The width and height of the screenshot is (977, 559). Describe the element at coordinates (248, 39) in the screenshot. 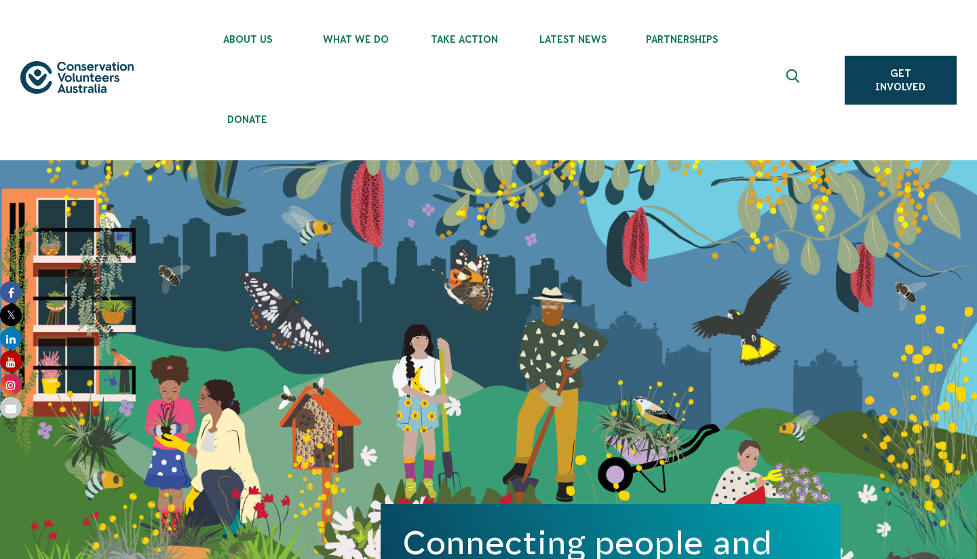

I see `span: About Us` at that location.